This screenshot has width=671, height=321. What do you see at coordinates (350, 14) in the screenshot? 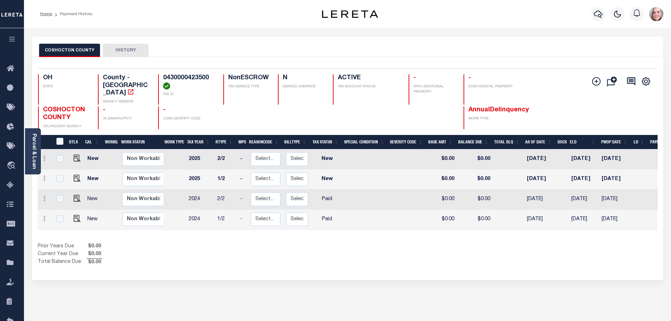
I see `img: logo-dark.svg` at bounding box center [350, 14].